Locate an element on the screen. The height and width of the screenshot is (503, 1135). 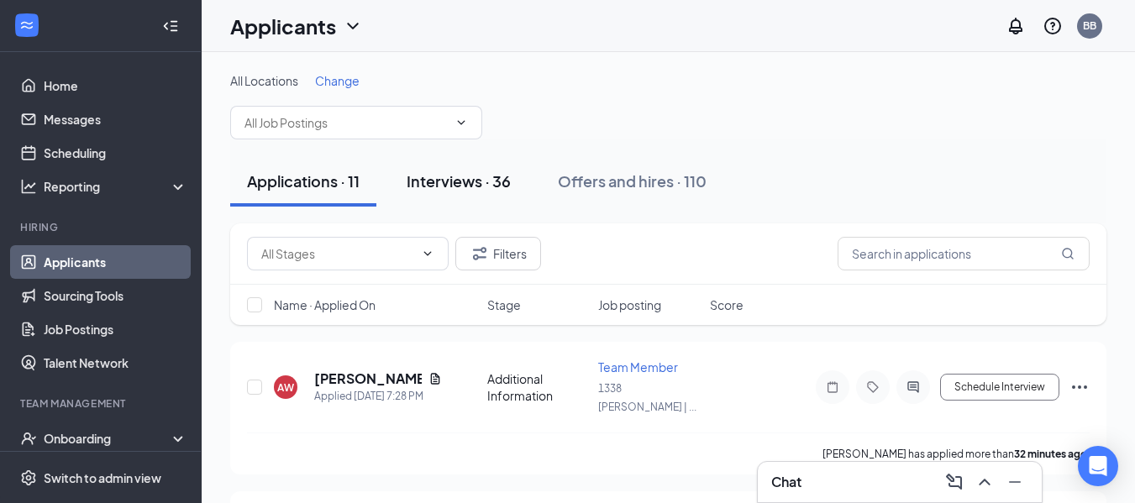
div: Hiring is located at coordinates (102, 227).